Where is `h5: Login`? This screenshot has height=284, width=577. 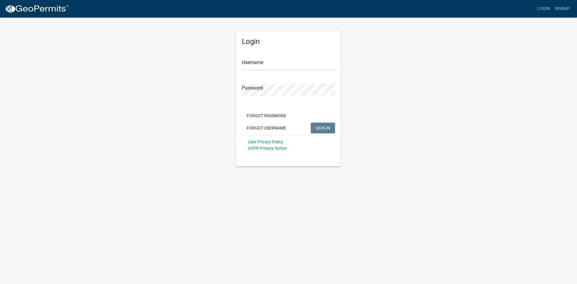
h5: Login is located at coordinates (288, 41).